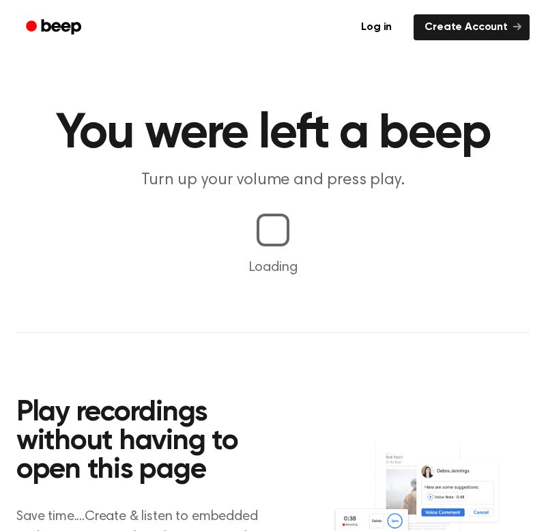  What do you see at coordinates (376, 27) in the screenshot?
I see `a: Log in` at bounding box center [376, 27].